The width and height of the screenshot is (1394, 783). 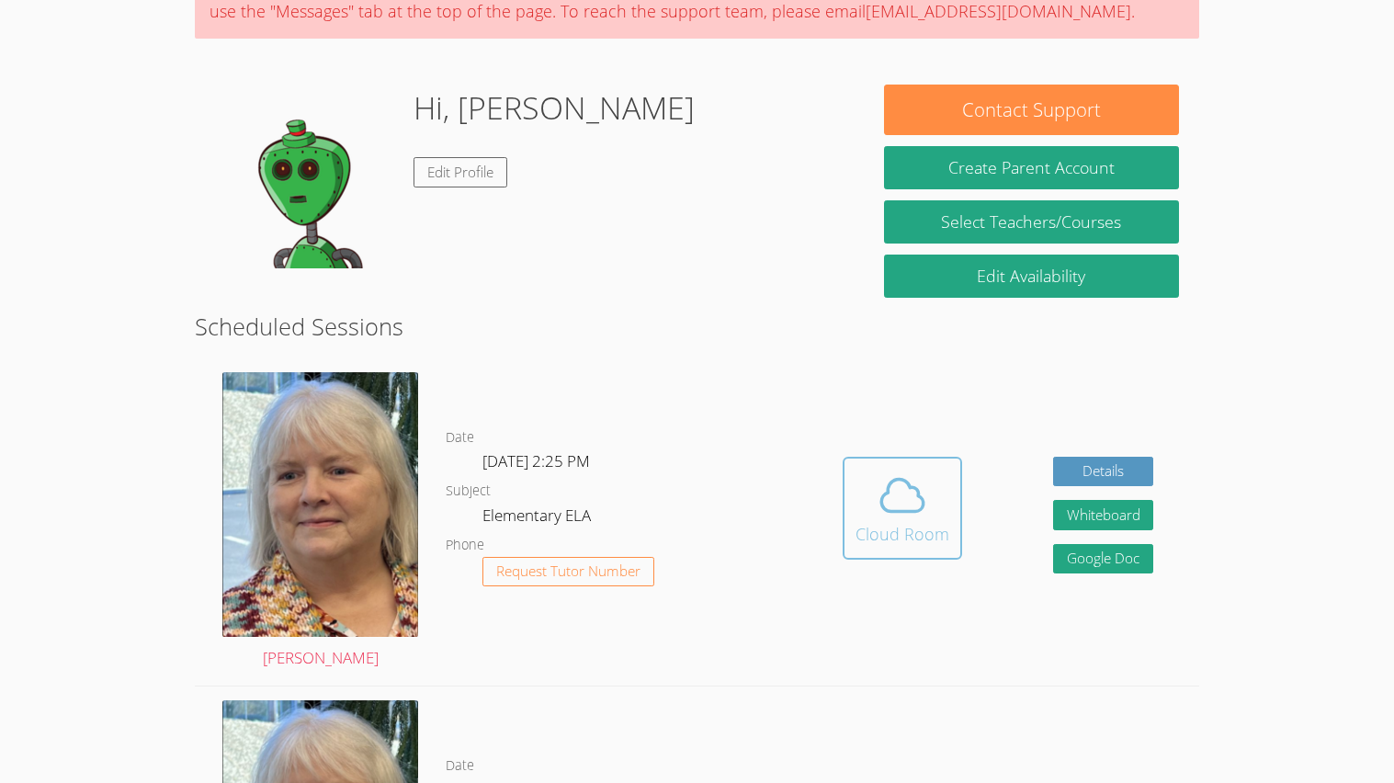 What do you see at coordinates (1031, 222) in the screenshot?
I see `a: Select Teachers/Courses` at bounding box center [1031, 222].